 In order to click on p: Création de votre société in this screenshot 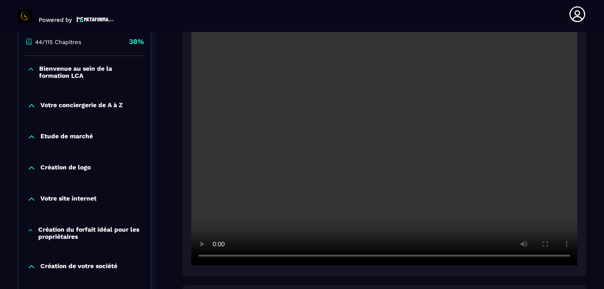, I will do `click(79, 267)`.